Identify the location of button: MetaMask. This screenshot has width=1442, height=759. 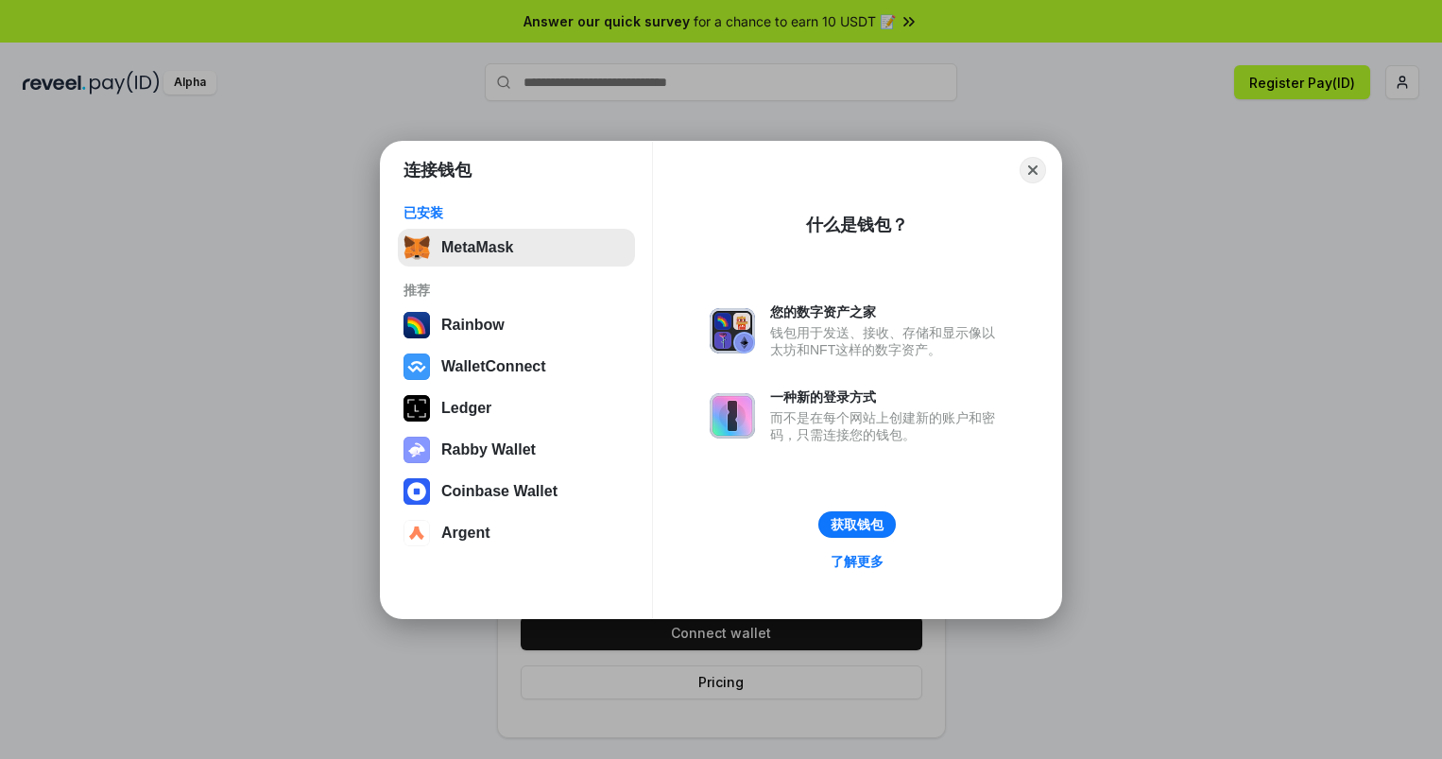
(516, 248).